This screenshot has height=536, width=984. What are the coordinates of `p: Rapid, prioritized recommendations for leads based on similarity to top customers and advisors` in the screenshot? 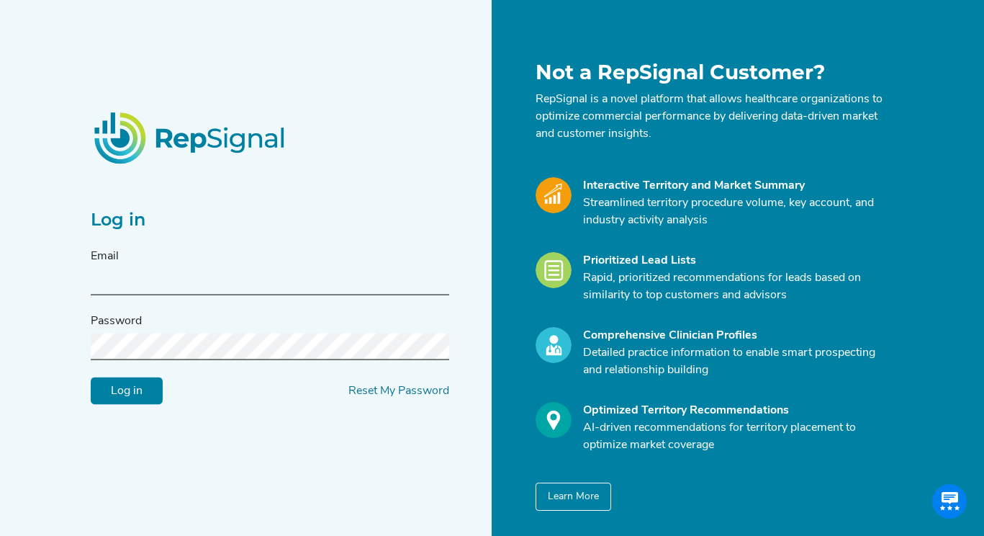 It's located at (734, 287).